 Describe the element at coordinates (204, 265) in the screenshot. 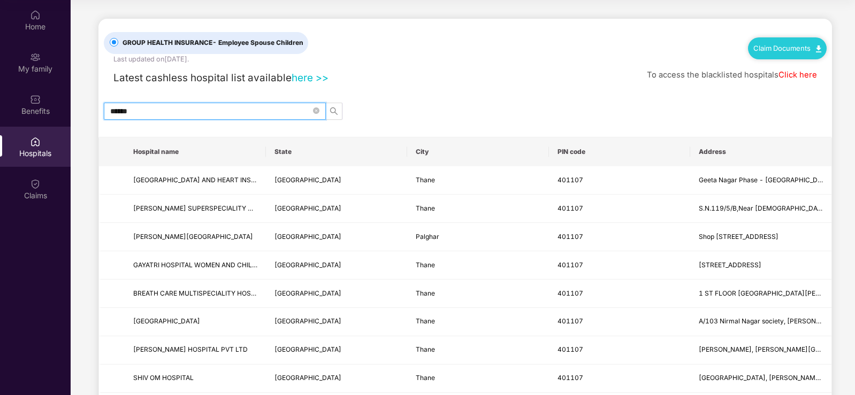

I see `span: GAYATRI HOSPITAL WOMEN AND CHILD CARE` at that location.